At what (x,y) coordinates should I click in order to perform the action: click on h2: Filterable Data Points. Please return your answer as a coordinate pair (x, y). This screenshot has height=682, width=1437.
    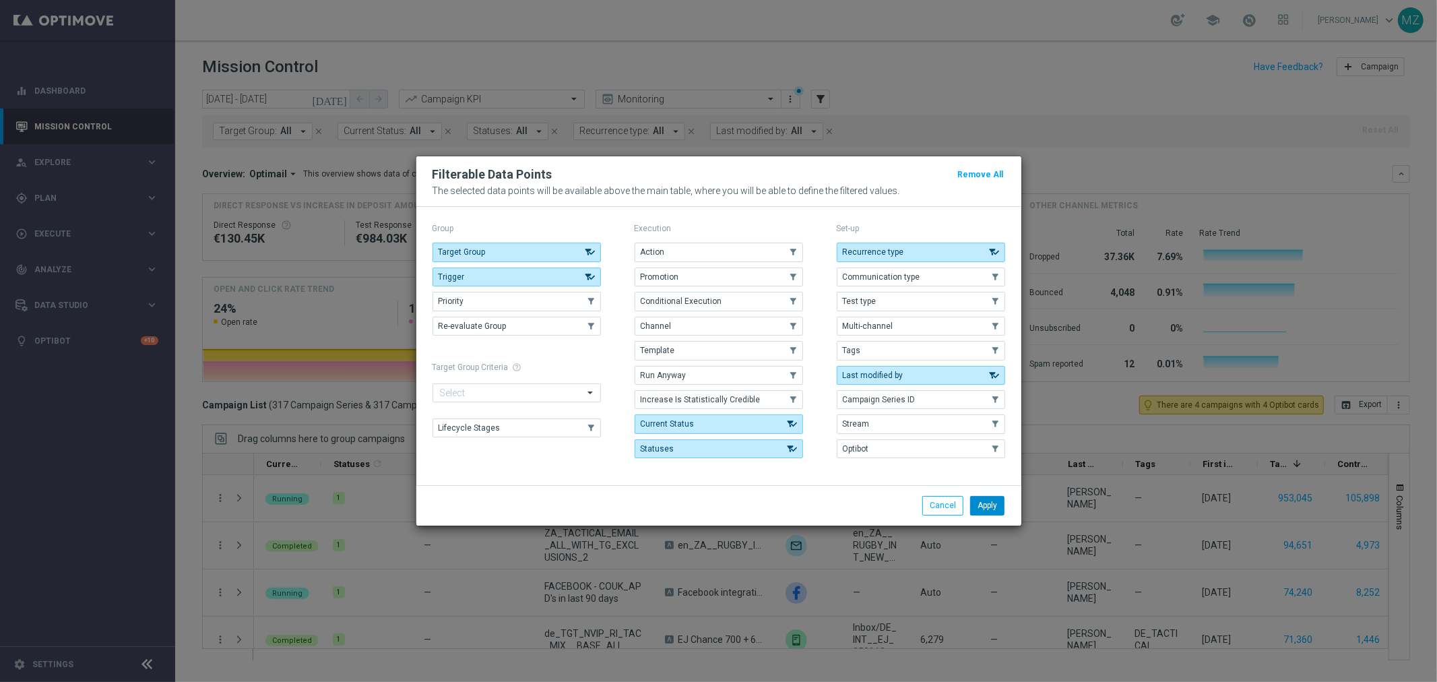
    Looking at the image, I should click on (493, 175).